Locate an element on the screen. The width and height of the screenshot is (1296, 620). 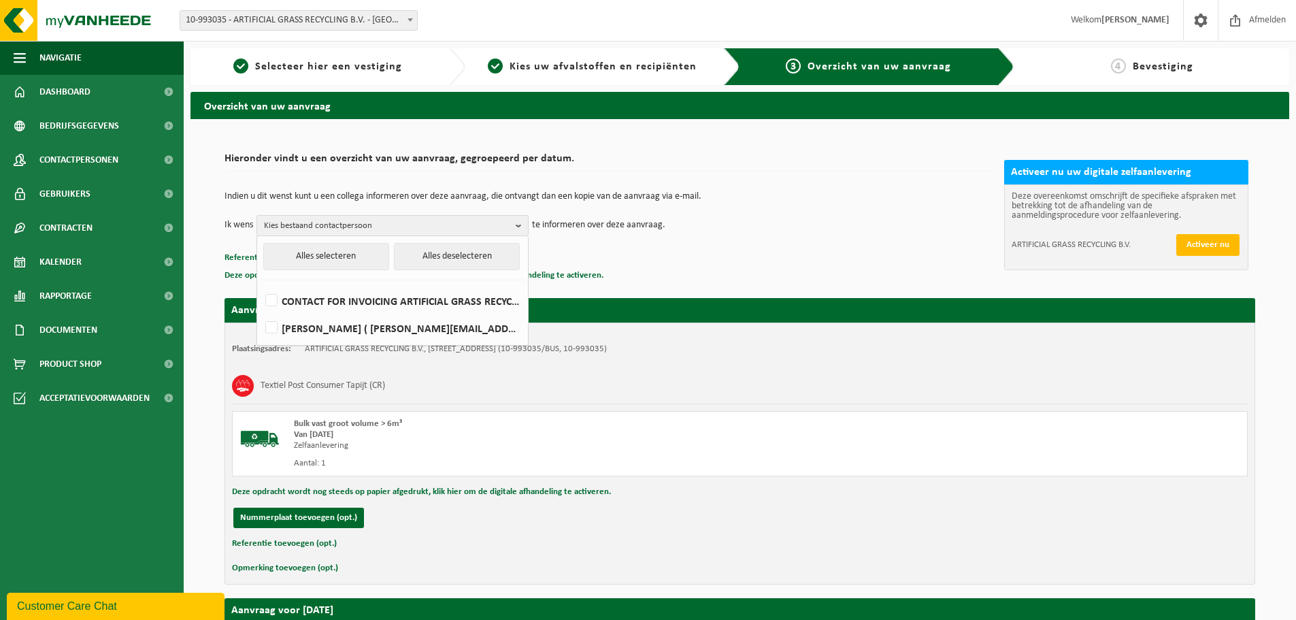
div: Customer Care Chat is located at coordinates (109, 16).